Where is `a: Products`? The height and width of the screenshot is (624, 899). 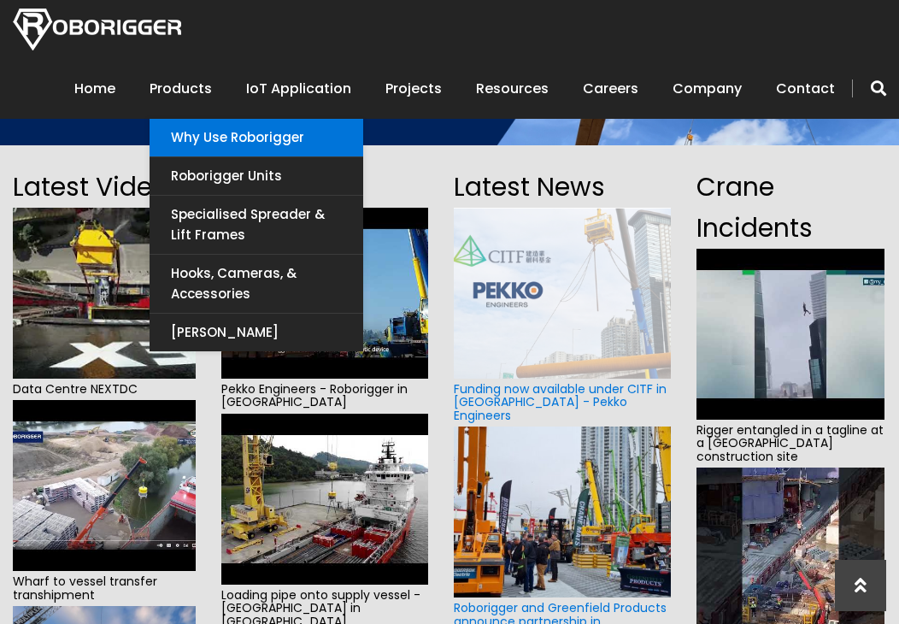 a: Products is located at coordinates (180, 89).